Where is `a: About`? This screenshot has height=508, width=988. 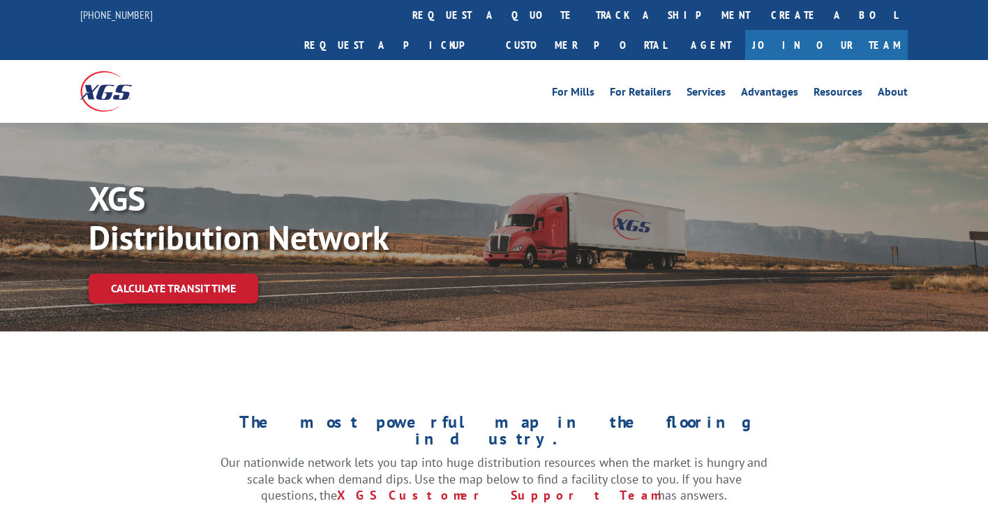 a: About is located at coordinates (893, 94).